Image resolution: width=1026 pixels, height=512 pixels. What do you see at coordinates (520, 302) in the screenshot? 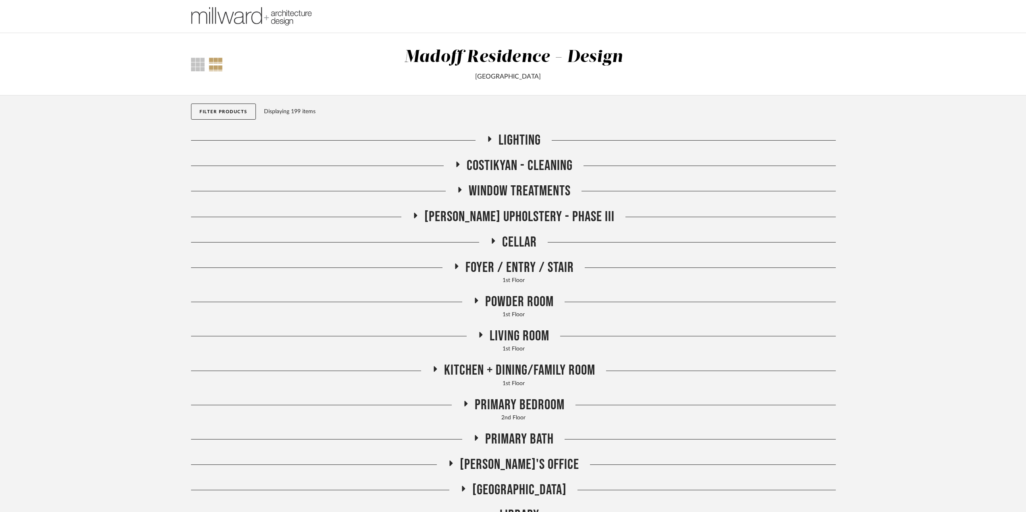
I see `span: Powder Room` at bounding box center [520, 302].